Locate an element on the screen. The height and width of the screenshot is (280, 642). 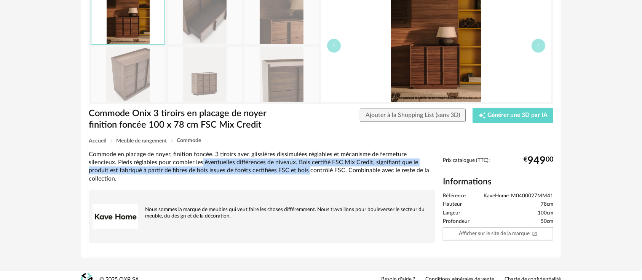
h2: Informations is located at coordinates (498, 182).